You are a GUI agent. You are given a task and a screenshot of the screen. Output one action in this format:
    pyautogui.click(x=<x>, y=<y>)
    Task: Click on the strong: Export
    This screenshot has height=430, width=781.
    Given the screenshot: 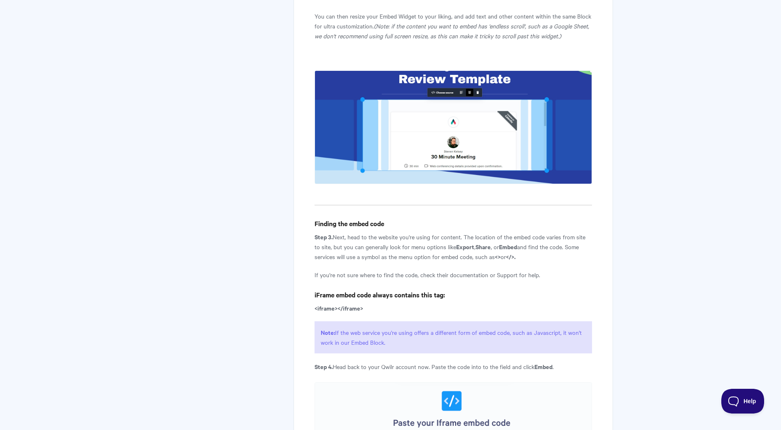 What is the action you would take?
    pyautogui.click(x=465, y=246)
    